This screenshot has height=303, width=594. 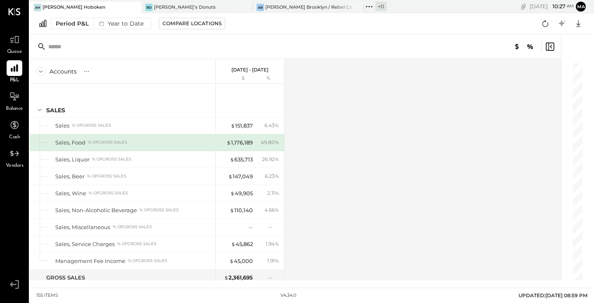 I want to click on div: Management Fee Income, so click(x=90, y=261).